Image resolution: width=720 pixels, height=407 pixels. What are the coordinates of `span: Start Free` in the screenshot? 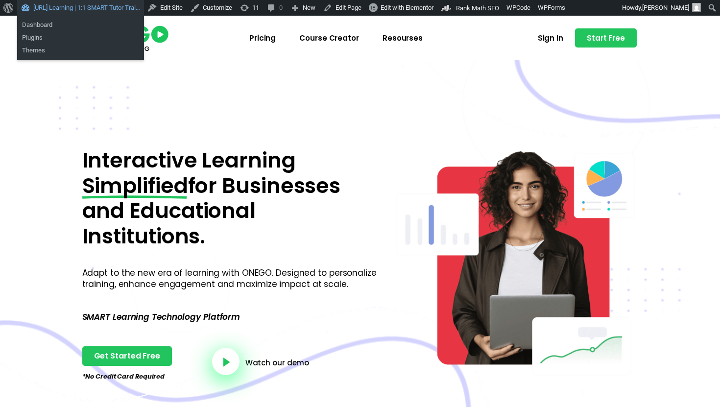 It's located at (605, 38).